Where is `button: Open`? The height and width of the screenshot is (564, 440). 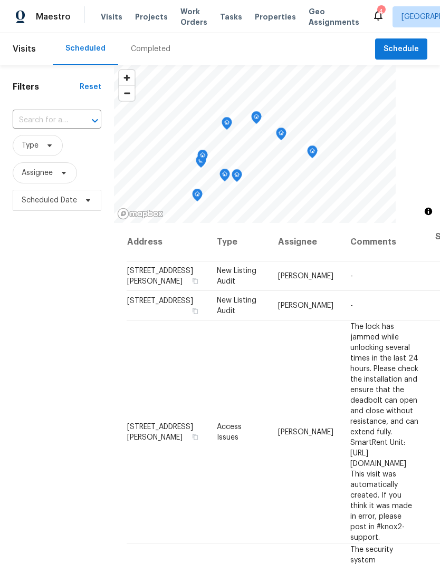
button: Open is located at coordinates (95, 121).